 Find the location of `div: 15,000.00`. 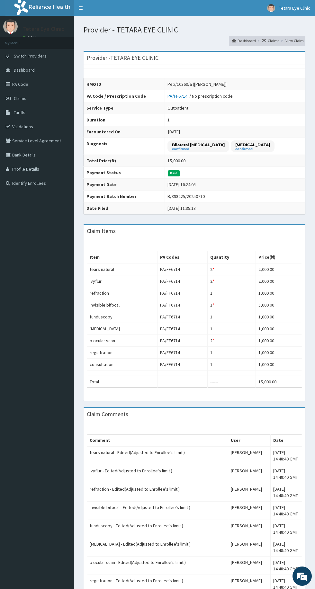

div: 15,000.00 is located at coordinates (176, 161).